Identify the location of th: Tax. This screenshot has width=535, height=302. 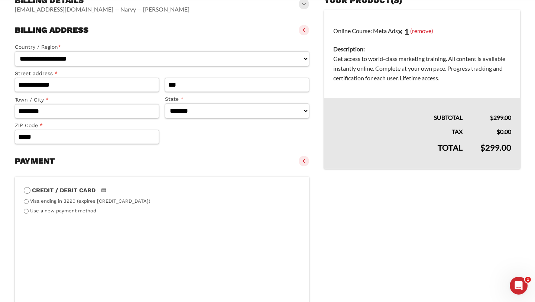
(398, 129).